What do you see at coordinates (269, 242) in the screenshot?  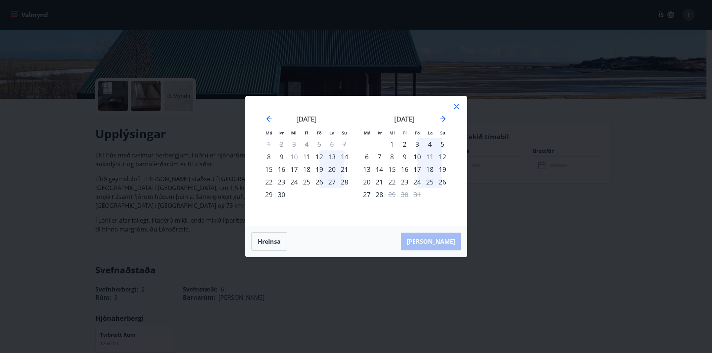 I see `button: Hreinsa` at bounding box center [269, 242].